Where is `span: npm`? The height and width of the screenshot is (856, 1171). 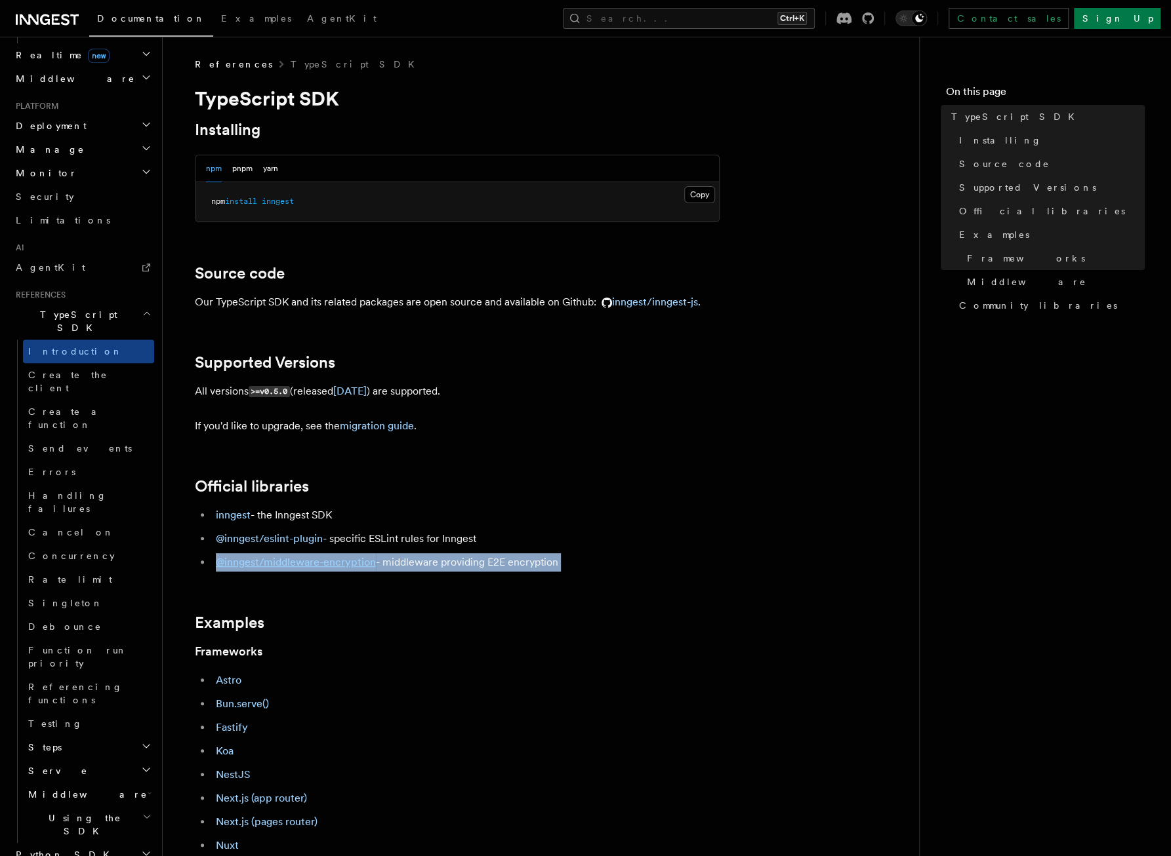
span: npm is located at coordinates (218, 201).